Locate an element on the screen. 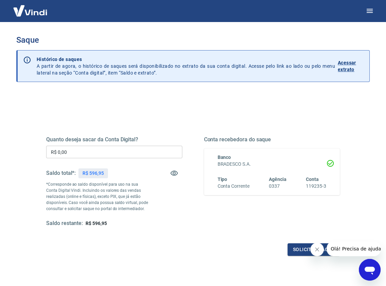 Image resolution: width=386 pixels, height=286 pixels. h5: Saldo total*: is located at coordinates (61, 173).